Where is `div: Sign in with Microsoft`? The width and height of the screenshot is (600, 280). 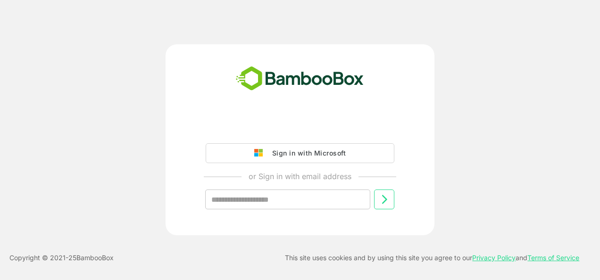
div: Sign in with Microsoft is located at coordinates (307, 153).